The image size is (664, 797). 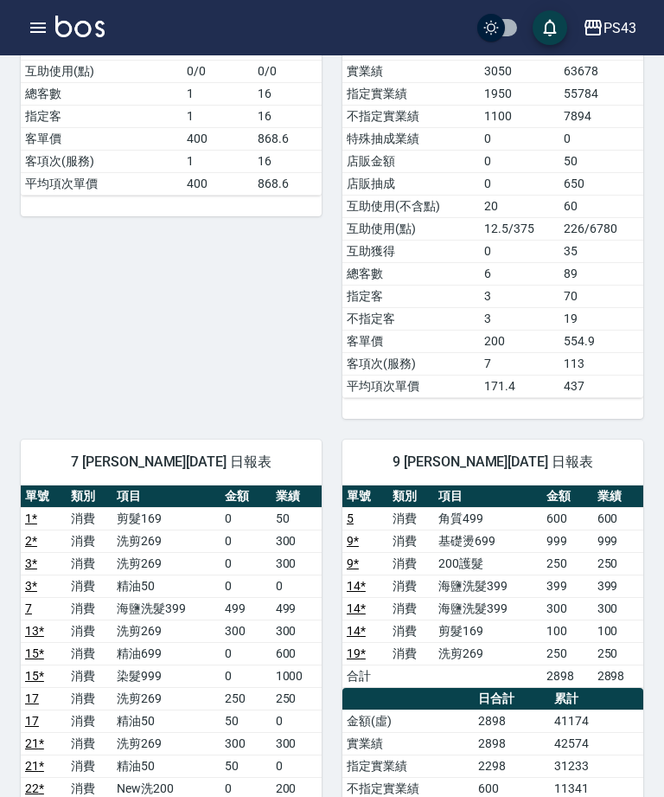 I want to click on th: 金額, so click(x=246, y=496).